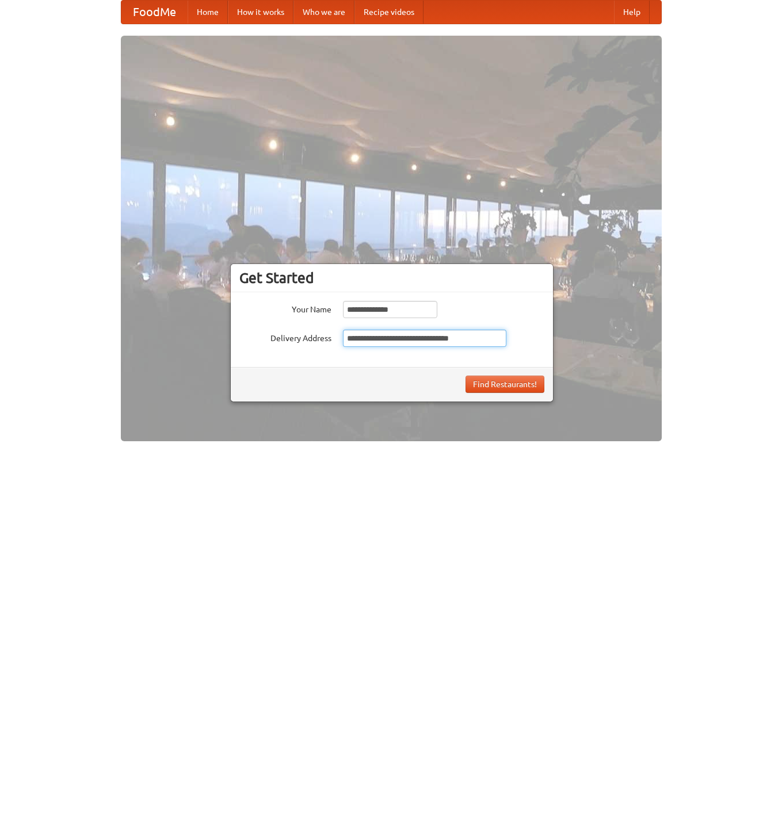  I want to click on a: How it works, so click(261, 12).